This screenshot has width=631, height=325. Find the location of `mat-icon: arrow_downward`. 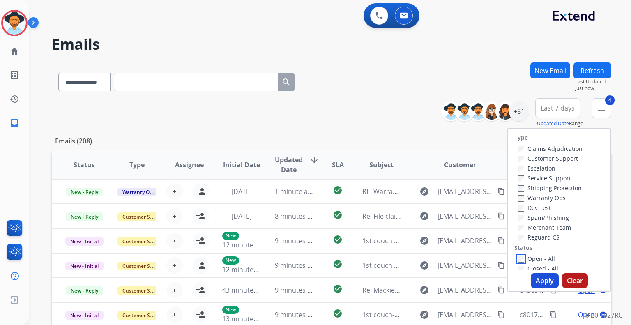

mat-icon: arrow_downward is located at coordinates (314, 160).